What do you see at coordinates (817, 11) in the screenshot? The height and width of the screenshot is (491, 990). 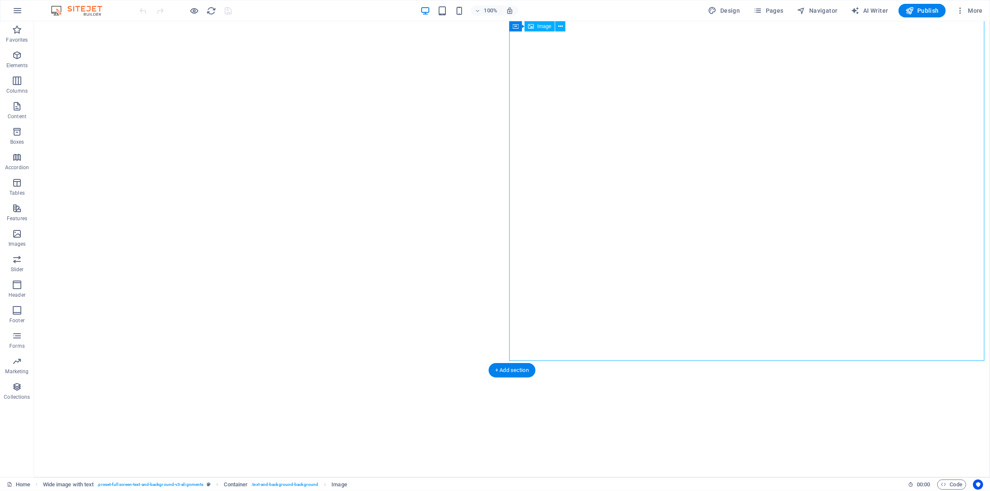 I see `span: Navigator` at bounding box center [817, 11].